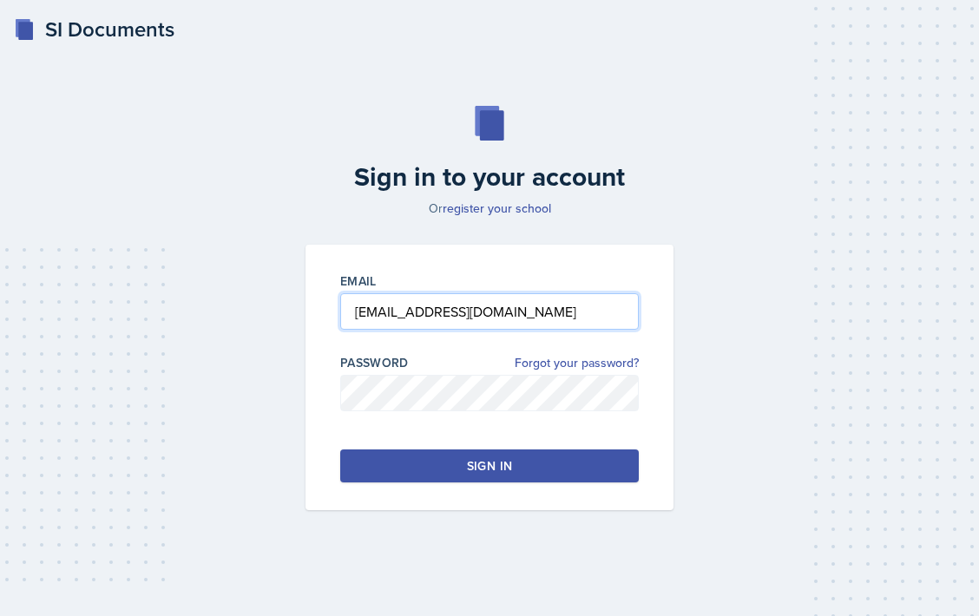 The height and width of the screenshot is (616, 979). I want to click on div: Sign in, so click(490, 466).